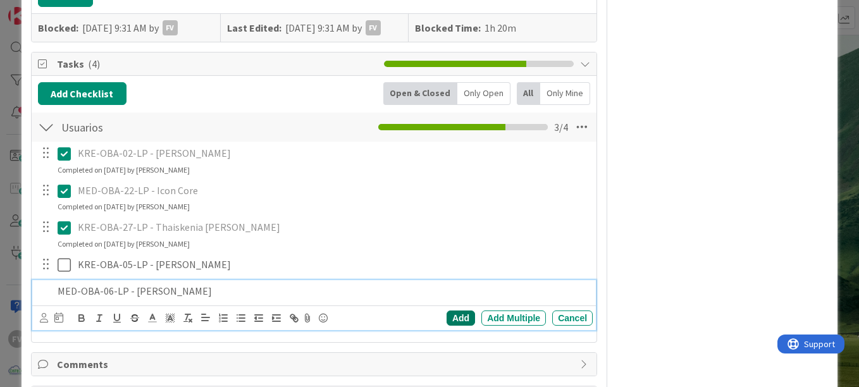 Image resolution: width=859 pixels, height=387 pixels. Describe the element at coordinates (217, 64) in the screenshot. I see `span: Tasks` at that location.